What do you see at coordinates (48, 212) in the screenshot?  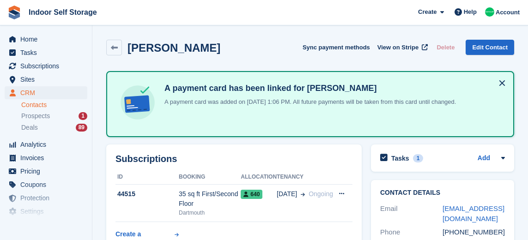 I see `span: Settings` at bounding box center [48, 212].